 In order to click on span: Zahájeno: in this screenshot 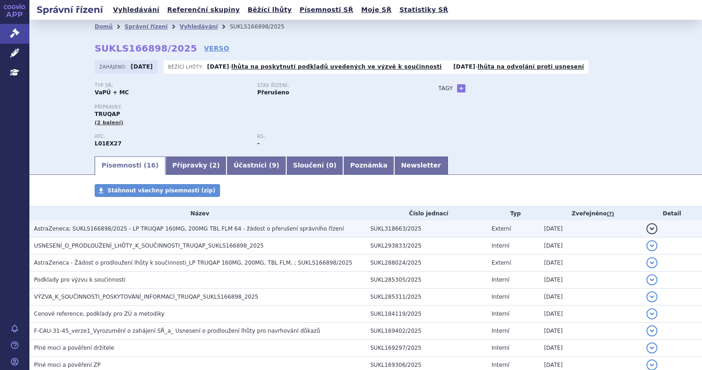, I will do `click(114, 67)`.